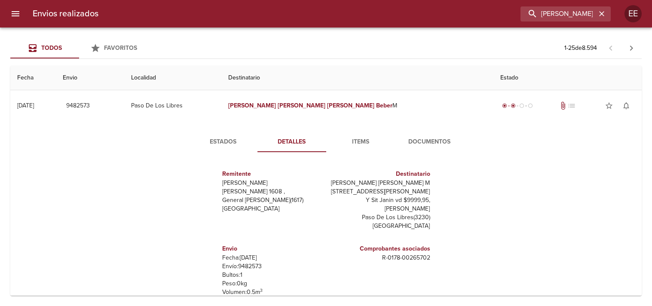 Image resolution: width=652 pixels, height=306 pixels. Describe the element at coordinates (79, 48) in the screenshot. I see `div: Tabs Envios` at that location.